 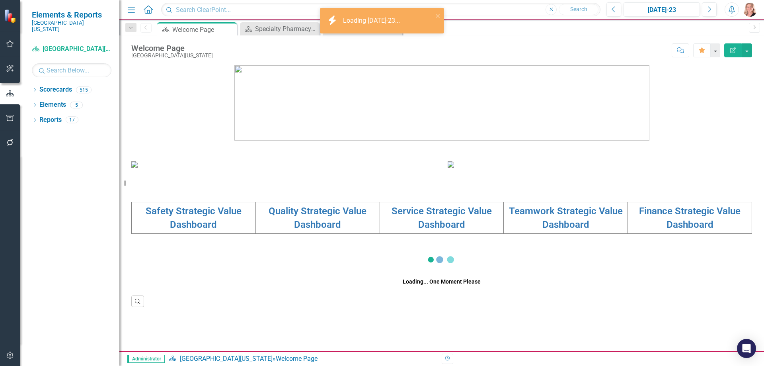 What do you see at coordinates (438, 16) in the screenshot?
I see `button: close` at bounding box center [438, 16].